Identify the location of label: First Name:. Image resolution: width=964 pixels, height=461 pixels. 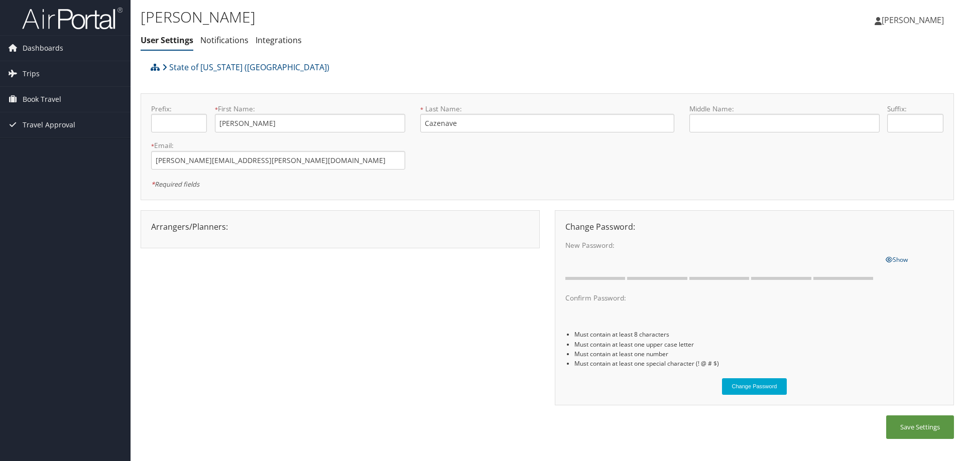
(310, 109).